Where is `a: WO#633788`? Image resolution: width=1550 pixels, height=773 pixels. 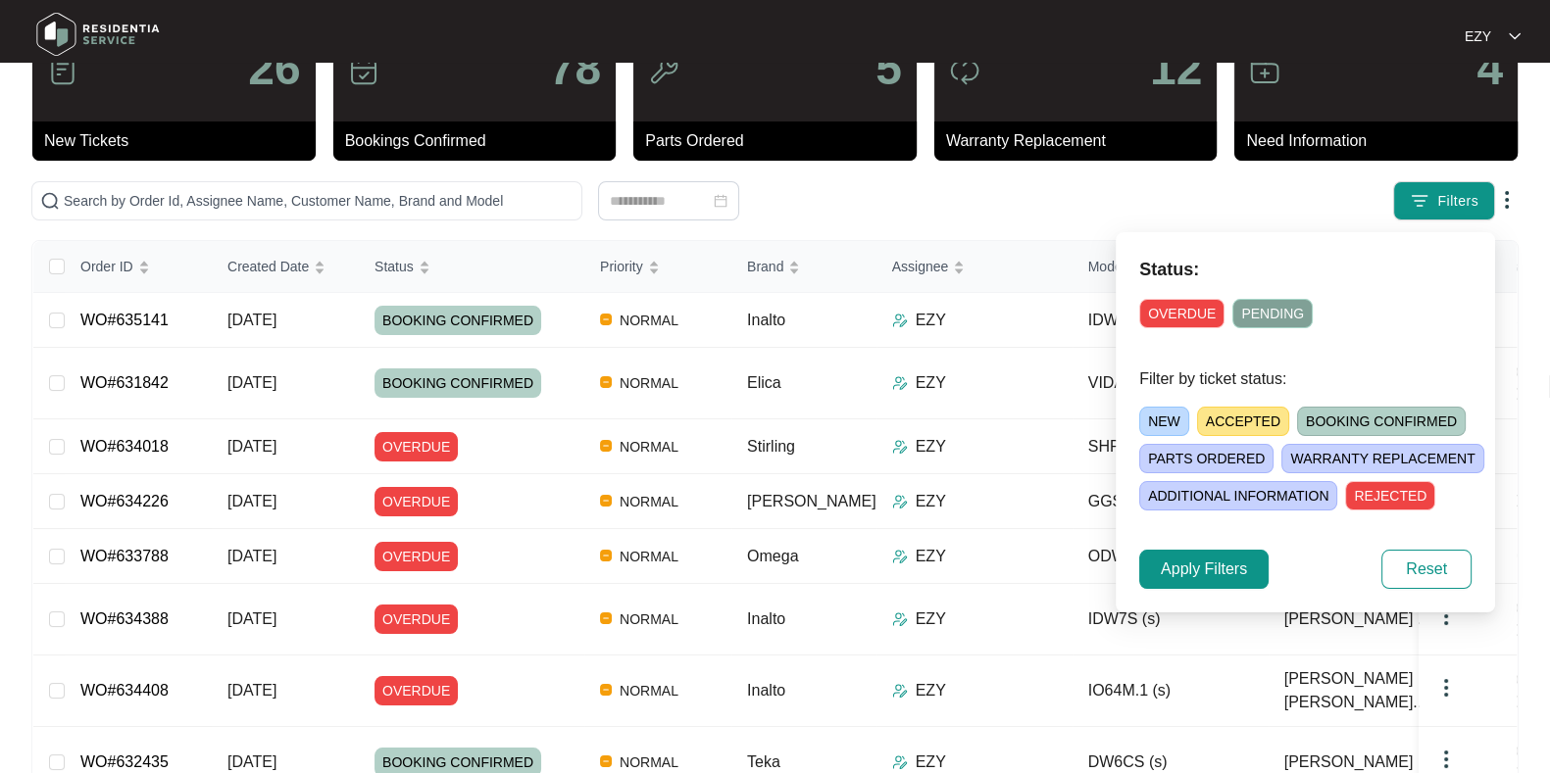 a: WO#633788 is located at coordinates (124, 556).